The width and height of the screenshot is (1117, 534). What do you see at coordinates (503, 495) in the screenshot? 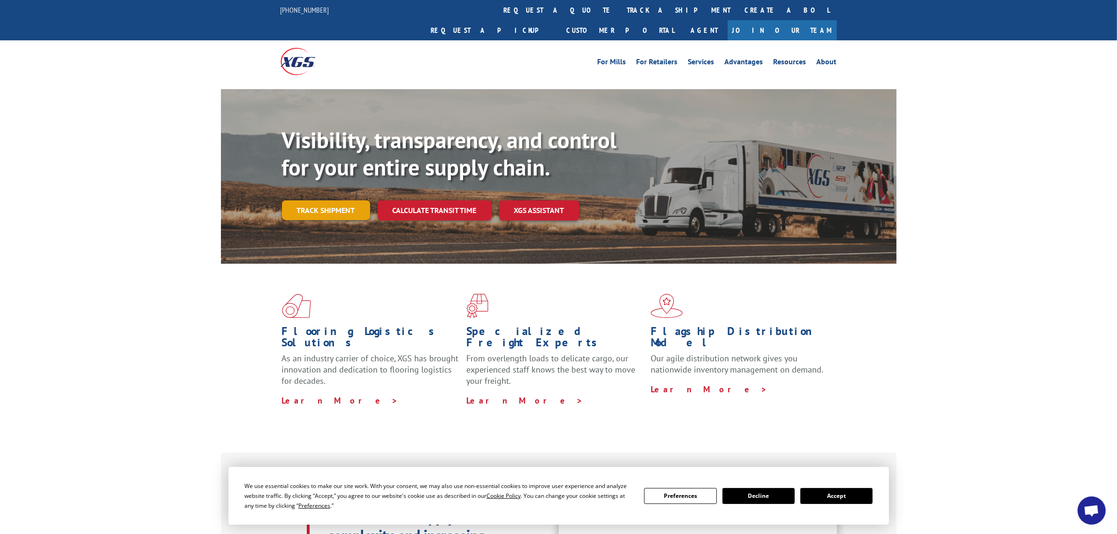
I see `span: Cookie Policy` at bounding box center [503, 495].